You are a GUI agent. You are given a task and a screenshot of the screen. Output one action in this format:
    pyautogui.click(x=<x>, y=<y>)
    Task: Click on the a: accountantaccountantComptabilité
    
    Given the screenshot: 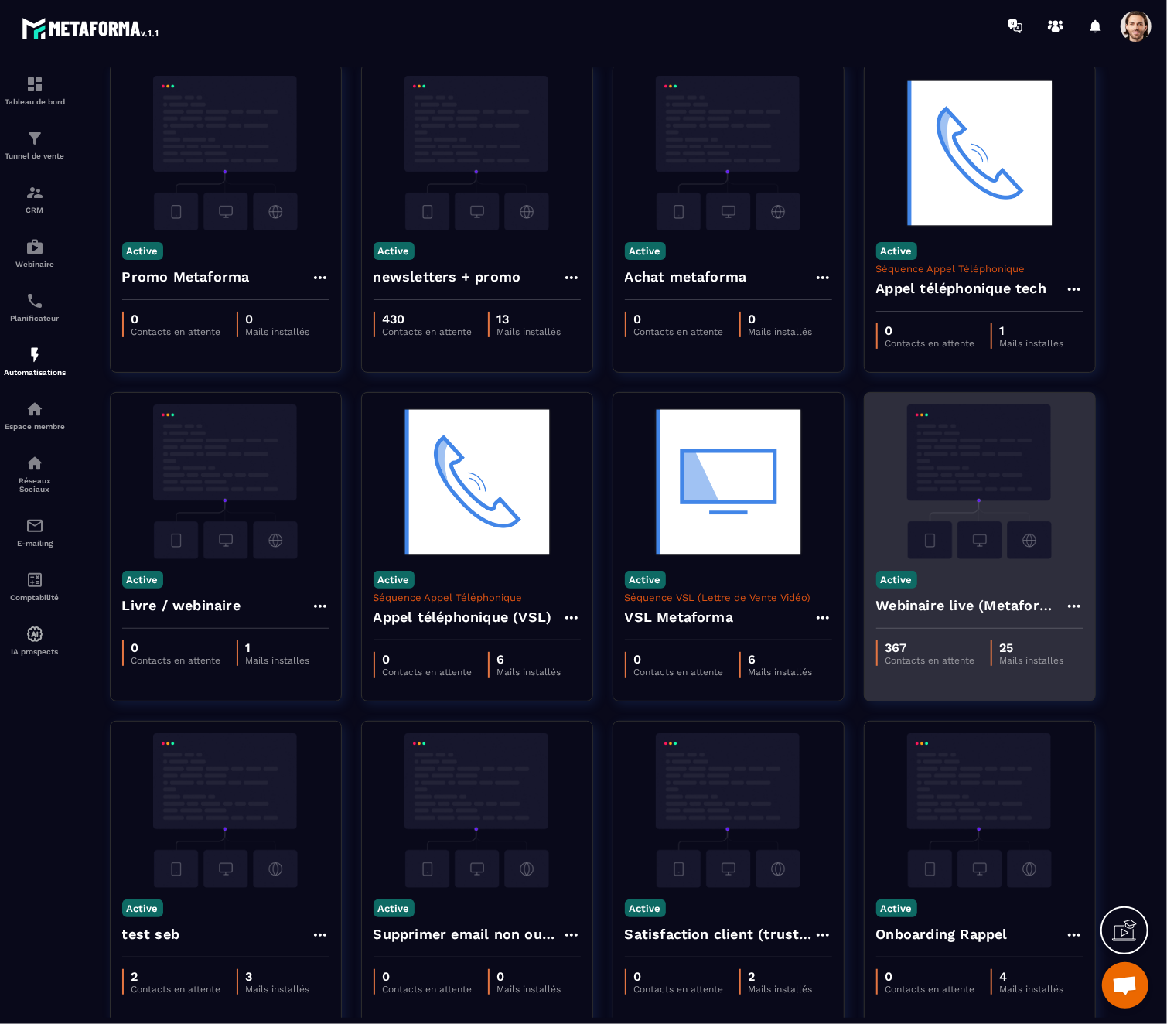 What is the action you would take?
    pyautogui.click(x=35, y=586)
    